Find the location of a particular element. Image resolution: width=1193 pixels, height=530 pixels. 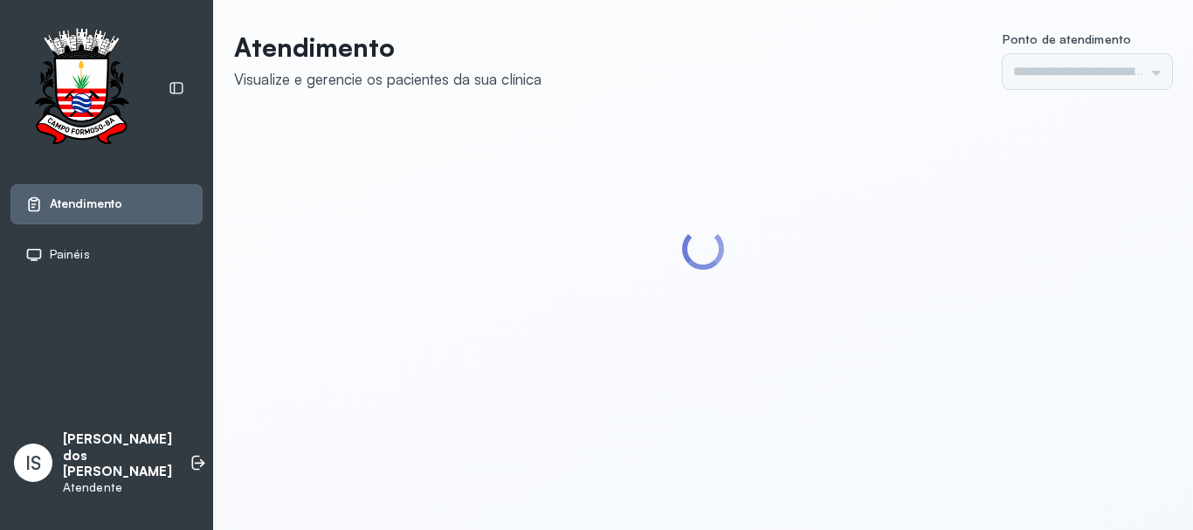

p: Atendente is located at coordinates (117, 487).